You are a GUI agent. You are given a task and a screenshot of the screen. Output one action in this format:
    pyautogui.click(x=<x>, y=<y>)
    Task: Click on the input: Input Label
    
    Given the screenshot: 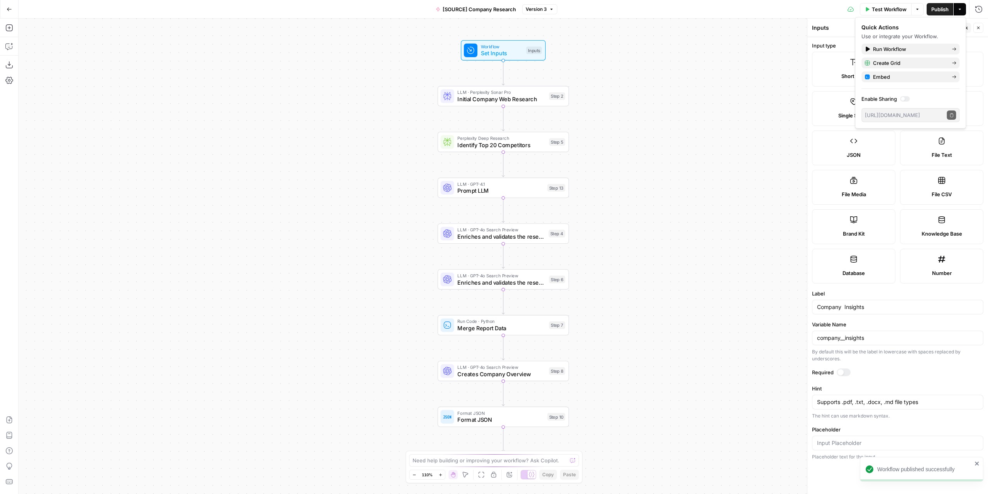 What is the action you would take?
    pyautogui.click(x=898, y=307)
    